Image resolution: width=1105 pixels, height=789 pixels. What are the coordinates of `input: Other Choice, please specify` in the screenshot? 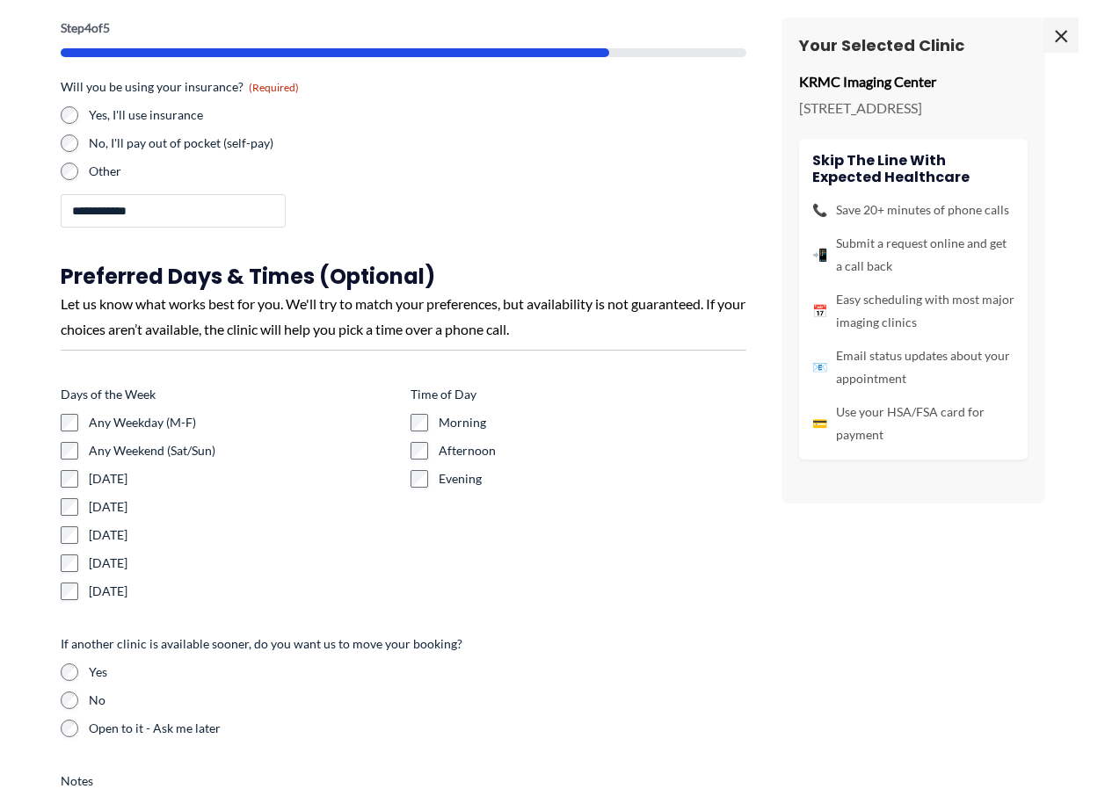 It's located at (173, 211).